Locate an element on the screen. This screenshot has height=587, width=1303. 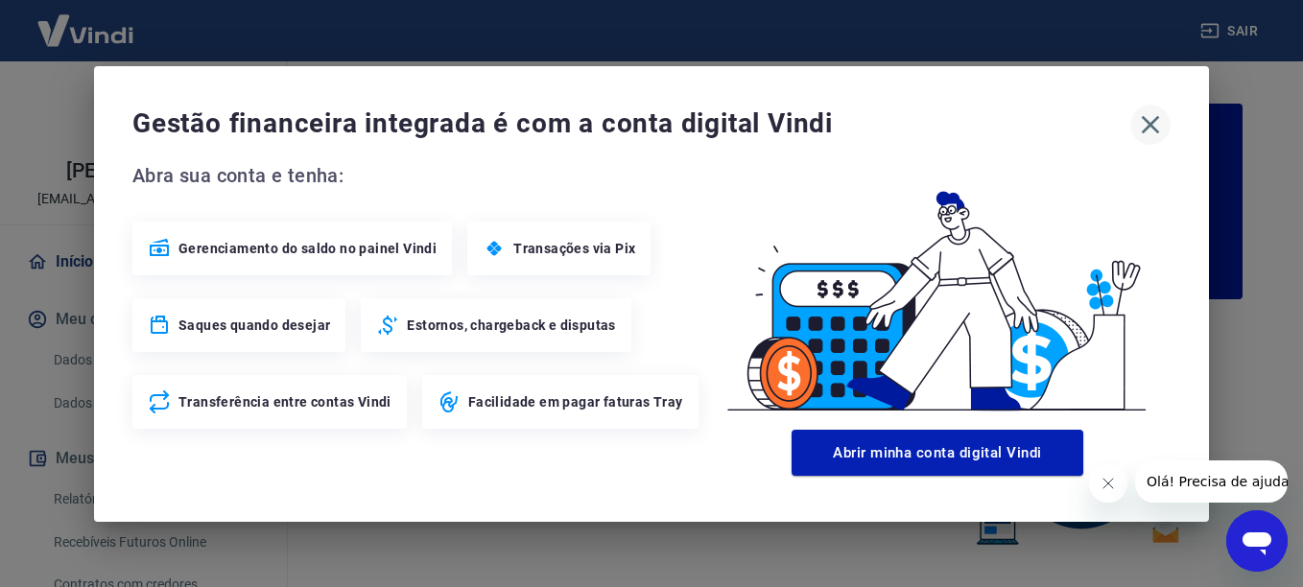
span: Transferência entre contas Vindi is located at coordinates (285, 402).